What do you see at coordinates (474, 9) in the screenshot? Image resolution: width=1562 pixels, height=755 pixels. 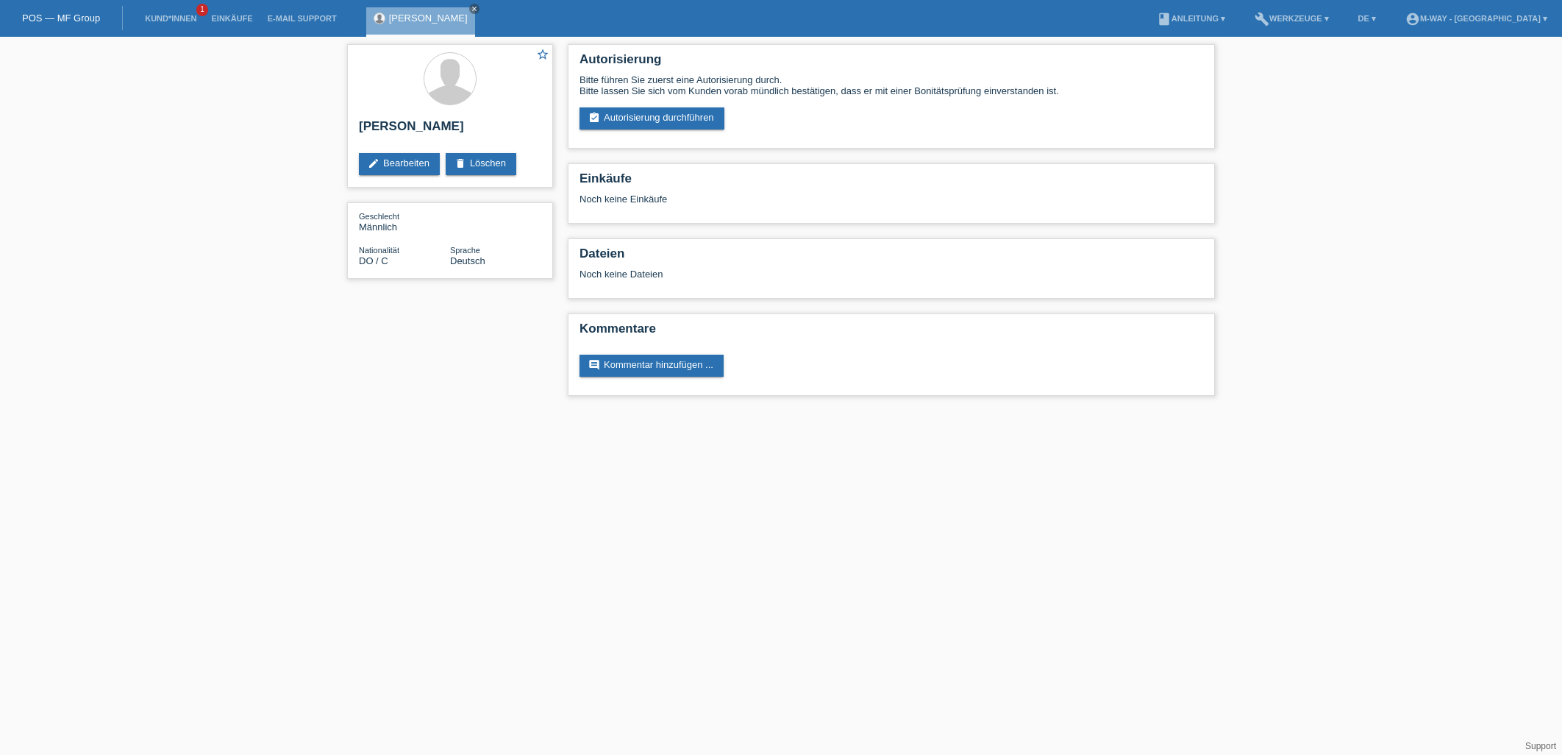 I see `a: close` at bounding box center [474, 9].